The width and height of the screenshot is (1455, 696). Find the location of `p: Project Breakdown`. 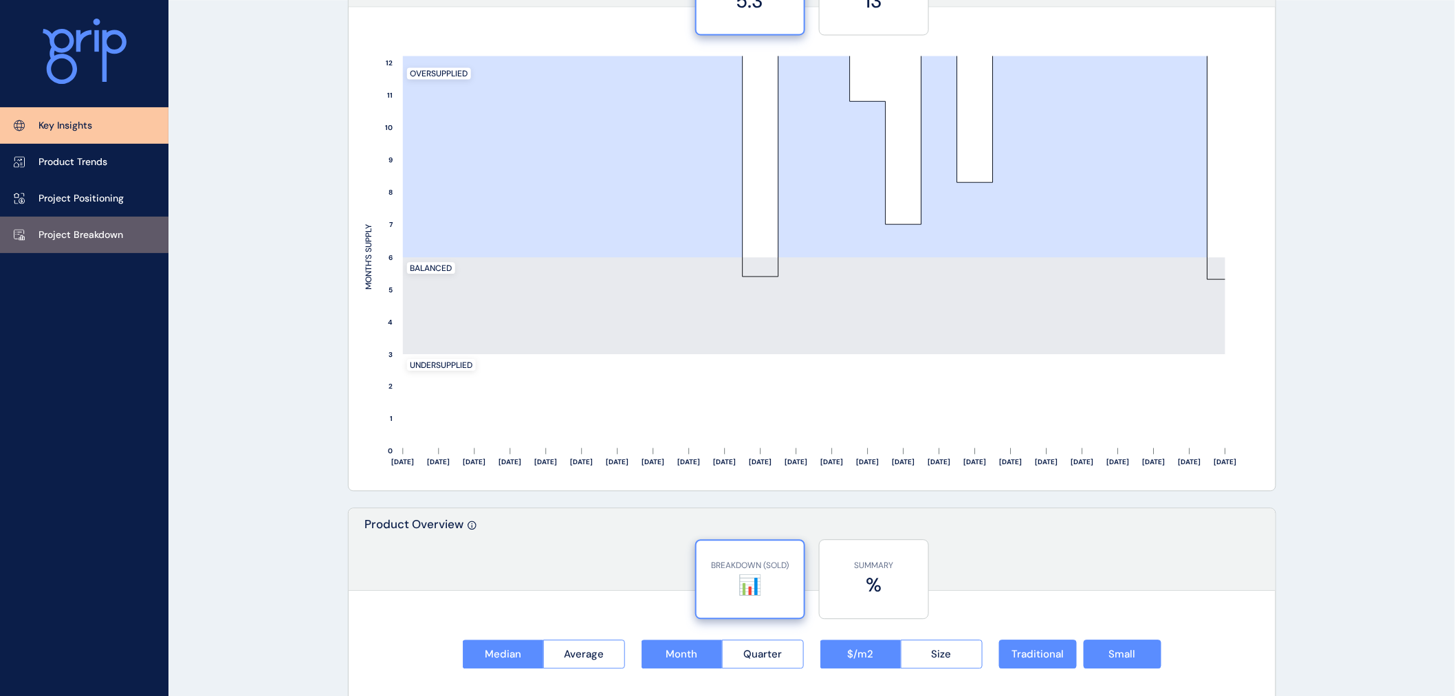

p: Project Breakdown is located at coordinates (80, 235).